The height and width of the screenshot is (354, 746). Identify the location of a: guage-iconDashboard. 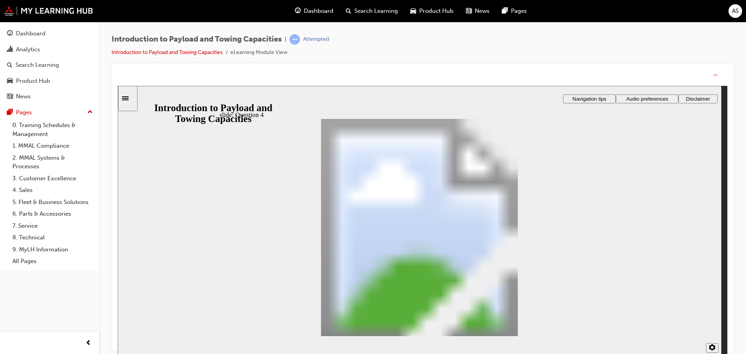
(314, 11).